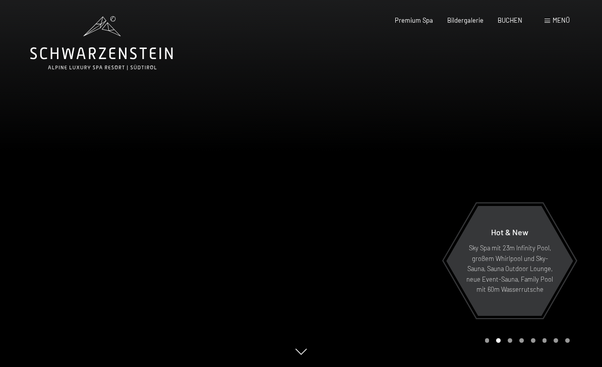 The height and width of the screenshot is (367, 602). Describe the element at coordinates (510, 268) in the screenshot. I see `p: Sky Spa mit 23m Infinity Pool, großem Whirlpool und Sky-Sauna, Sauna Outdoor Lounge, neue Event-S...` at that location.